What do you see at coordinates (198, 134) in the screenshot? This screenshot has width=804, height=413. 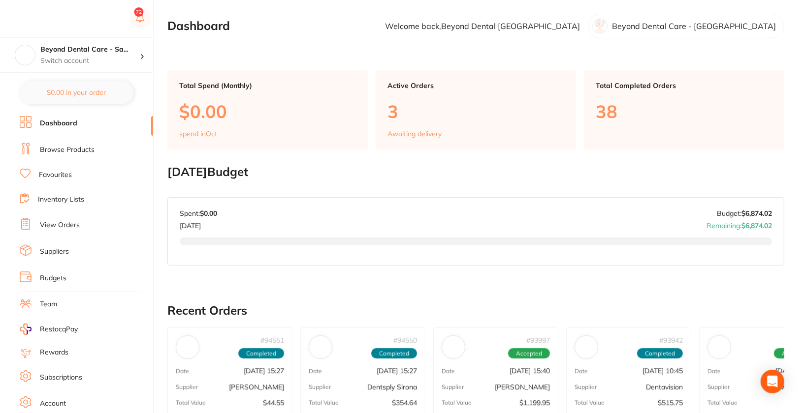 I see `p: spend in Oct` at bounding box center [198, 134].